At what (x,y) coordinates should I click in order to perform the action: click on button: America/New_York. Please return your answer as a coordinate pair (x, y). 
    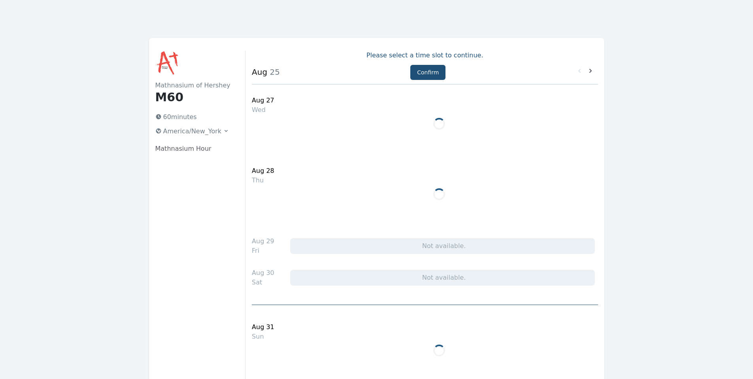
    Looking at the image, I should click on (193, 131).